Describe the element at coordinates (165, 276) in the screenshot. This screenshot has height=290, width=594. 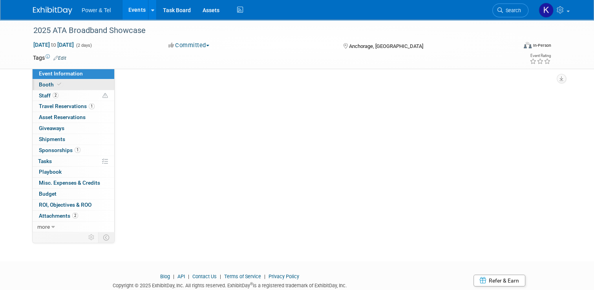
I see `a: Blog` at that location.